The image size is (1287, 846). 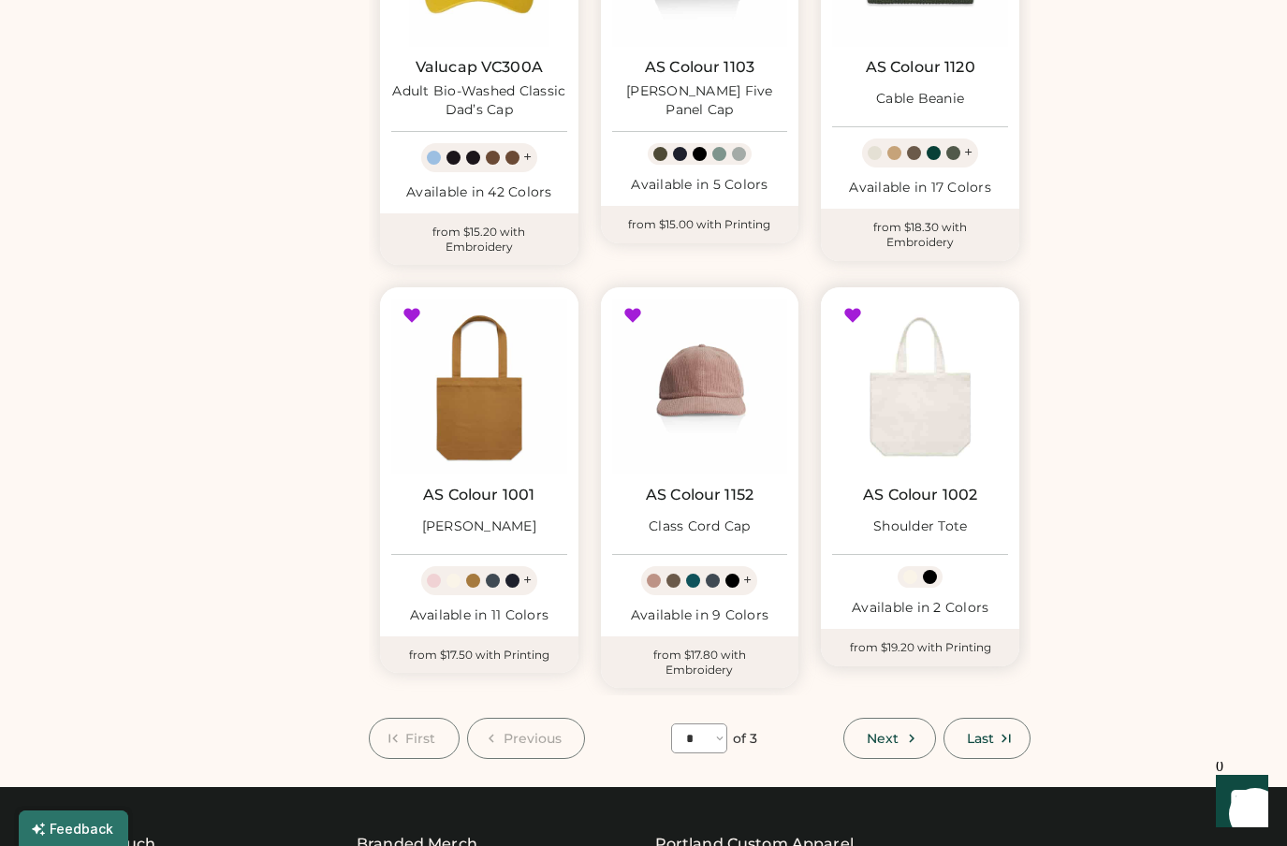 What do you see at coordinates (479, 655) in the screenshot?
I see `div: from $17.50 with Printing` at bounding box center [479, 655].